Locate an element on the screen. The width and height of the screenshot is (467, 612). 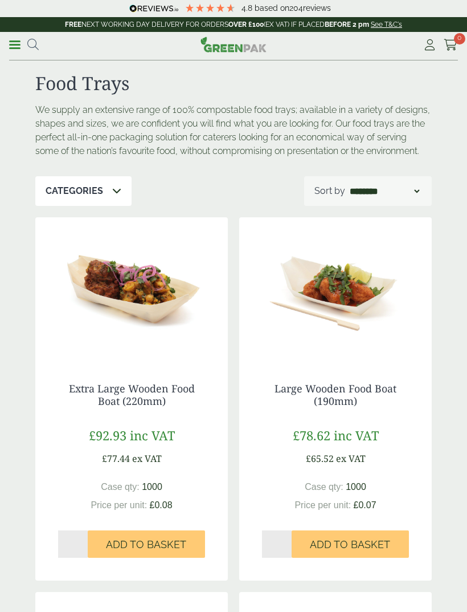
a: 0 is located at coordinates (451, 45).